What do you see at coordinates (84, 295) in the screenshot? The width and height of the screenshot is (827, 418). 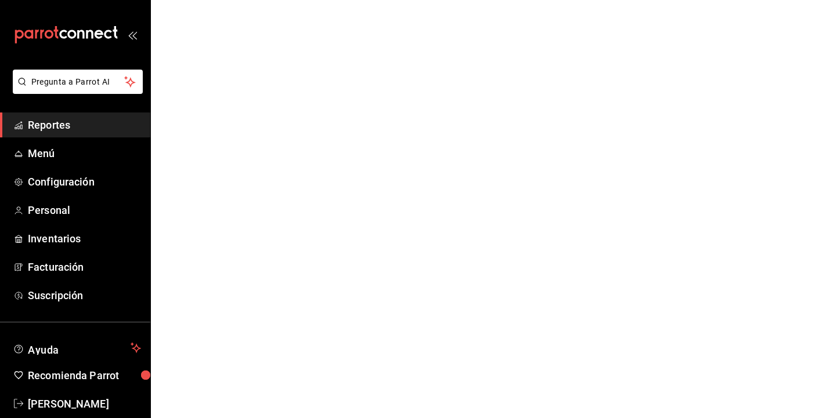 I see `span: Suscripción` at bounding box center [84, 295].